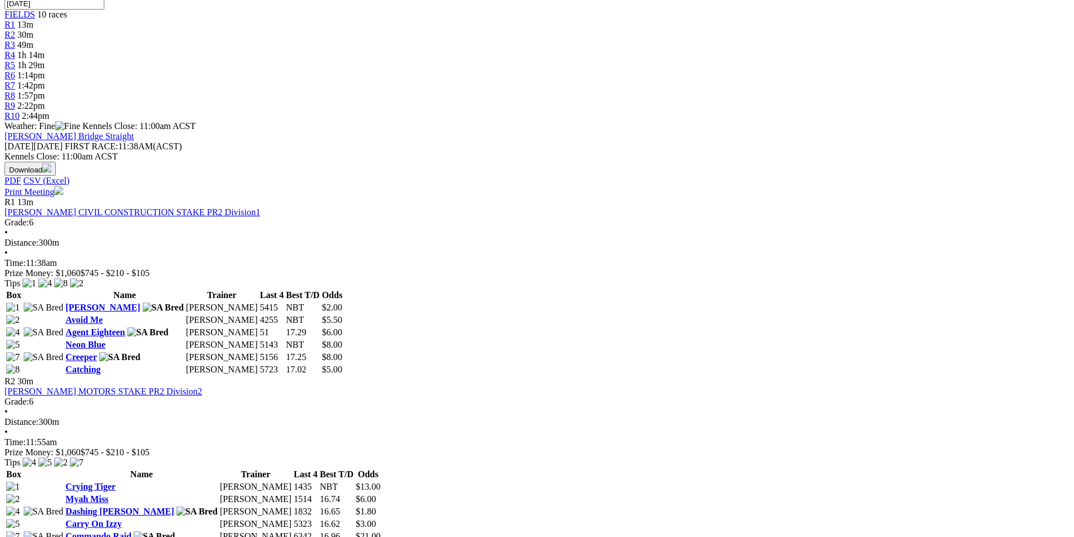  Describe the element at coordinates (303, 308) in the screenshot. I see `td: NBT` at that location.